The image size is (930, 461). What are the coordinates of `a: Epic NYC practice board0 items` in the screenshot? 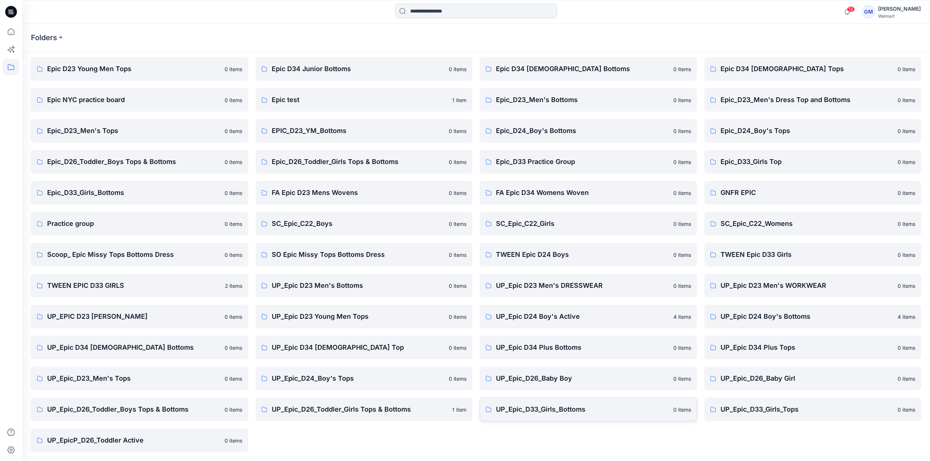 It's located at (140, 100).